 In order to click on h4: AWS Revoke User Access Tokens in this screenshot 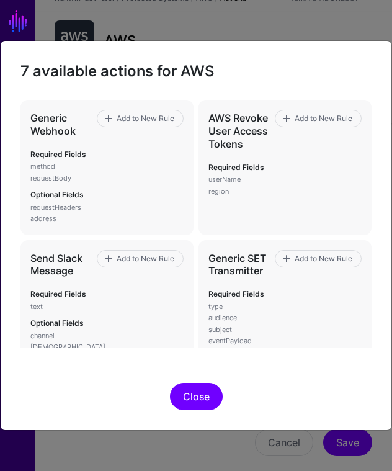, I will do `click(241, 131)`.